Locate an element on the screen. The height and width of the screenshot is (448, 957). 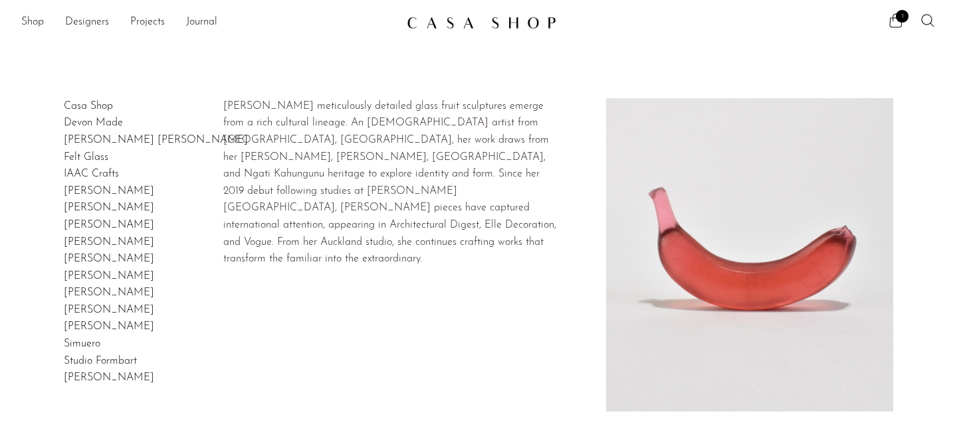
a: Felt Glass is located at coordinates (86, 157).